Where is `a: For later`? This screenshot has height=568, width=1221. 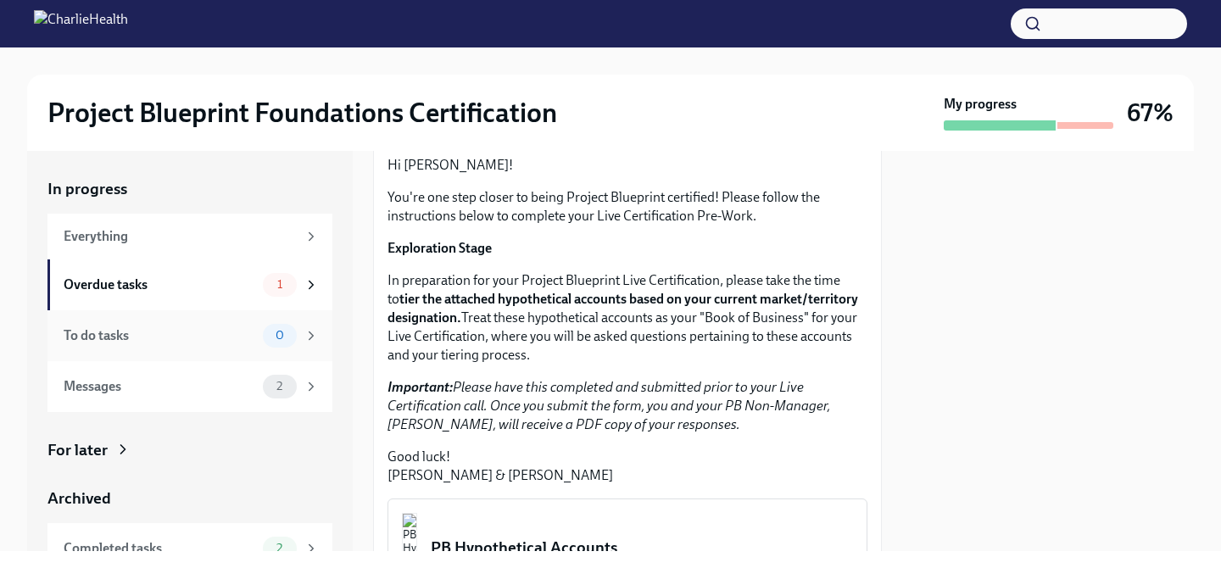
a: For later is located at coordinates (190, 450).